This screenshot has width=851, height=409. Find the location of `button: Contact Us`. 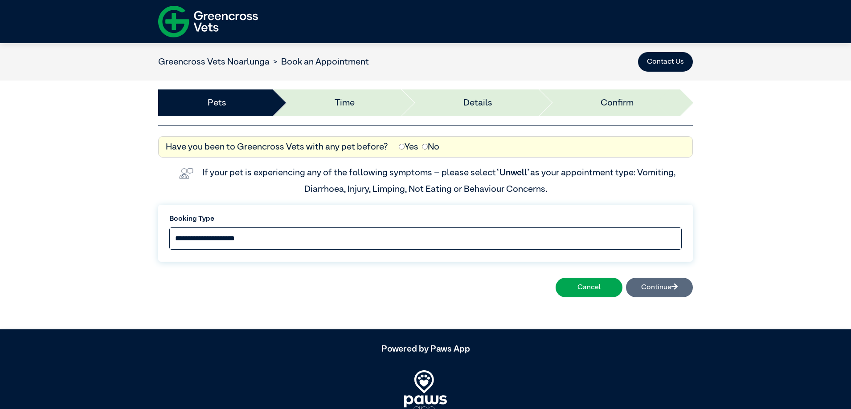

button: Contact Us is located at coordinates (665, 62).